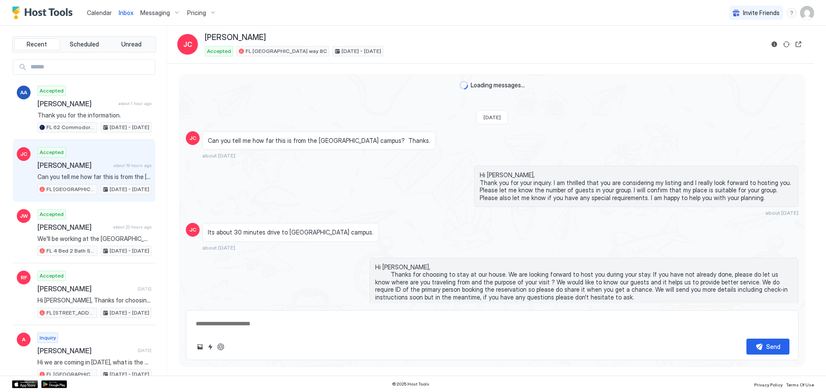 This screenshot has height=392, width=826. Describe the element at coordinates (200, 347) in the screenshot. I see `button: Upload image` at that location.